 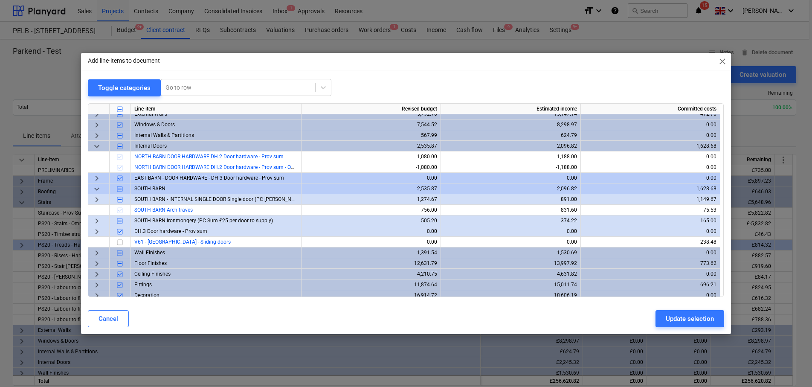 I want to click on div: 1,188.00, so click(x=511, y=157).